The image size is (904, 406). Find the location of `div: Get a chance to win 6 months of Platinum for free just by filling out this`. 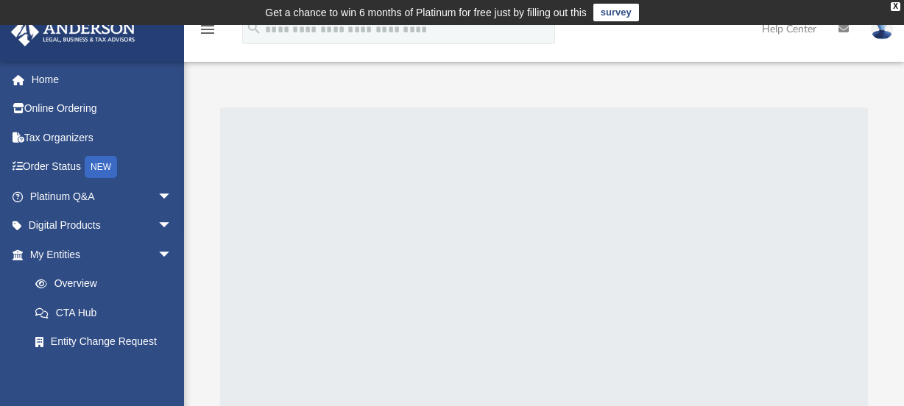

div: Get a chance to win 6 months of Platinum for free just by filling out this is located at coordinates (426, 13).